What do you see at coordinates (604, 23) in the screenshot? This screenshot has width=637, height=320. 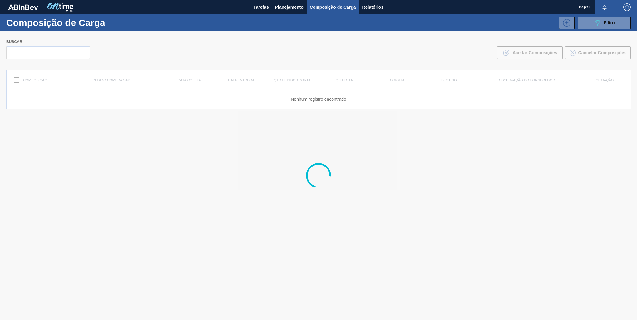 I see `button: Filtro` at bounding box center [604, 23].